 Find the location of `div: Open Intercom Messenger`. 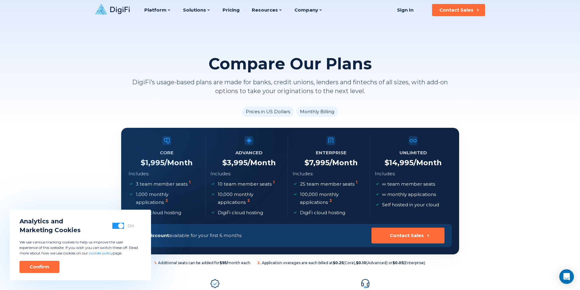

div: Open Intercom Messenger is located at coordinates (566, 277).